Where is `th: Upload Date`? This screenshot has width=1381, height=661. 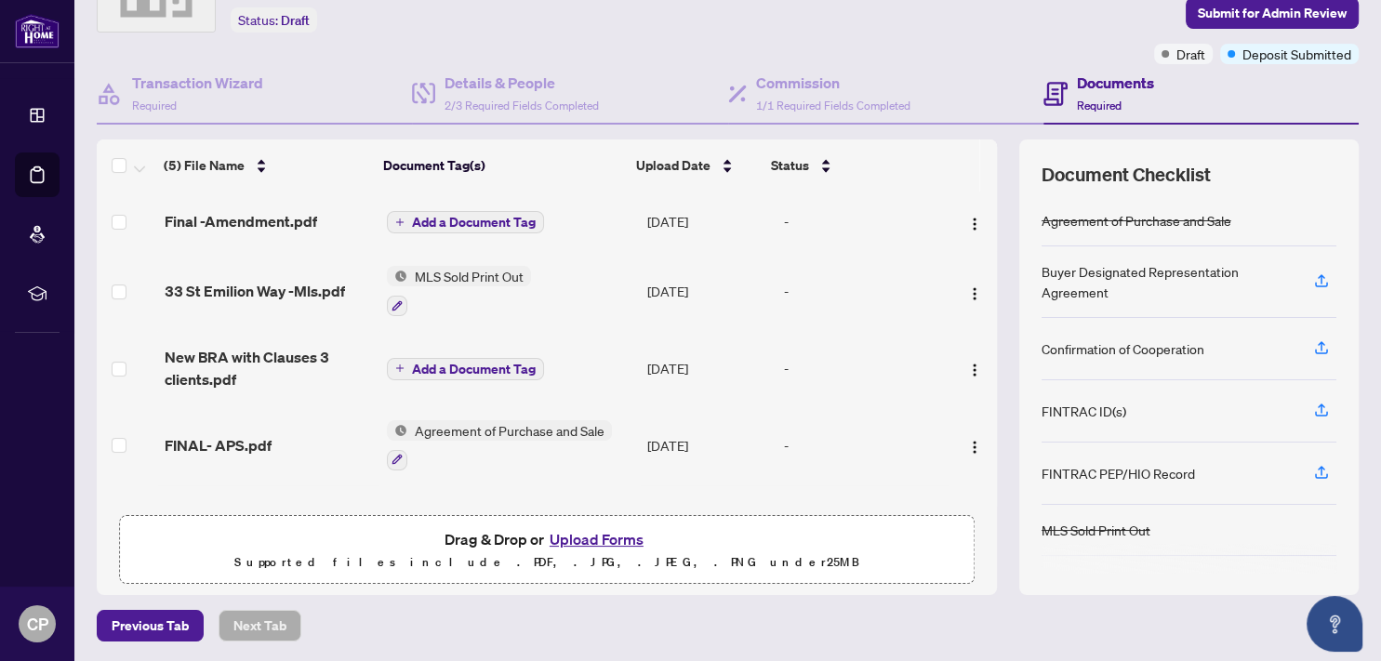 th: Upload Date is located at coordinates (696, 166).